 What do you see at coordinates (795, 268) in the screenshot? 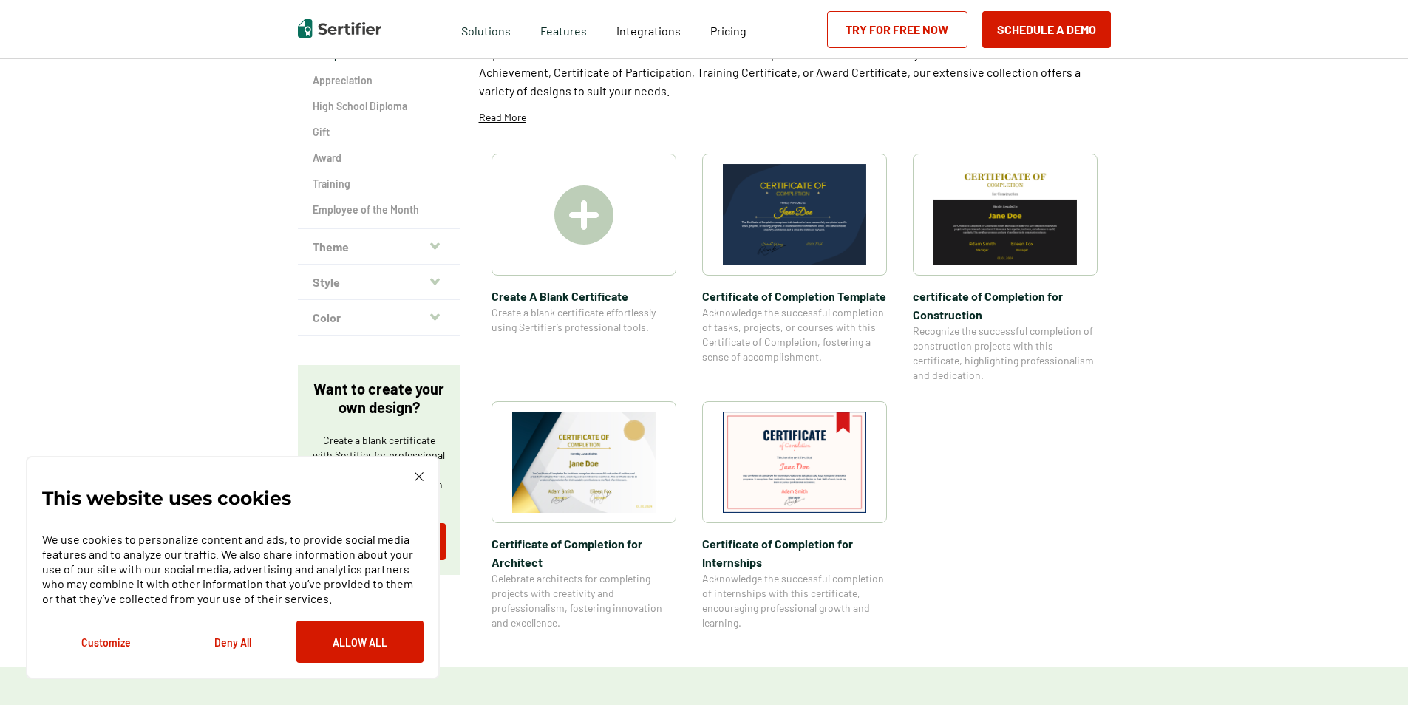
I see `a: Certificate of Completion TemplateCertificate of Completion TemplateAcknowledge the successful co...` at bounding box center [795, 268].